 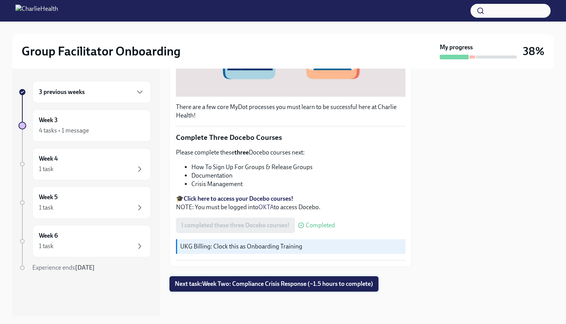 What do you see at coordinates (85, 203) in the screenshot?
I see `a: Week 51 task` at bounding box center [85, 203].